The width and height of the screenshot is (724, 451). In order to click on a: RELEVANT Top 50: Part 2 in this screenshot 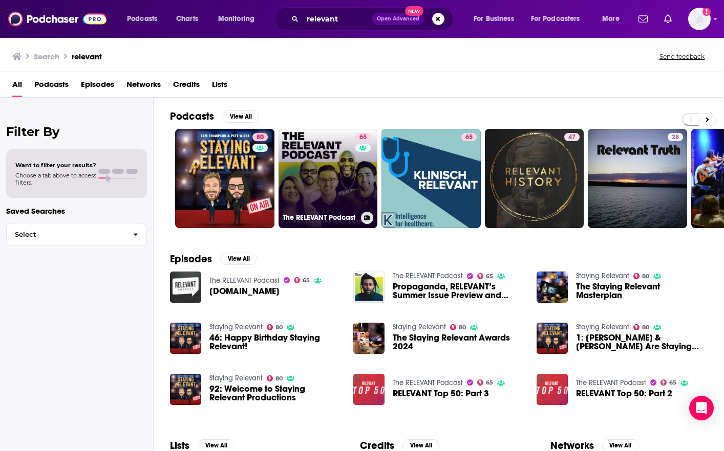, I will do `click(552, 389)`.